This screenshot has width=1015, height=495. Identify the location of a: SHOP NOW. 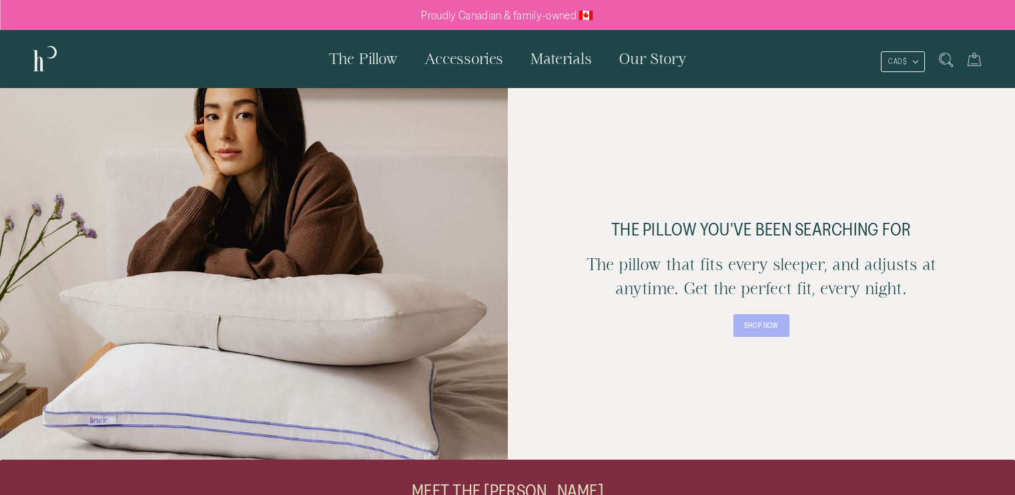
(761, 326).